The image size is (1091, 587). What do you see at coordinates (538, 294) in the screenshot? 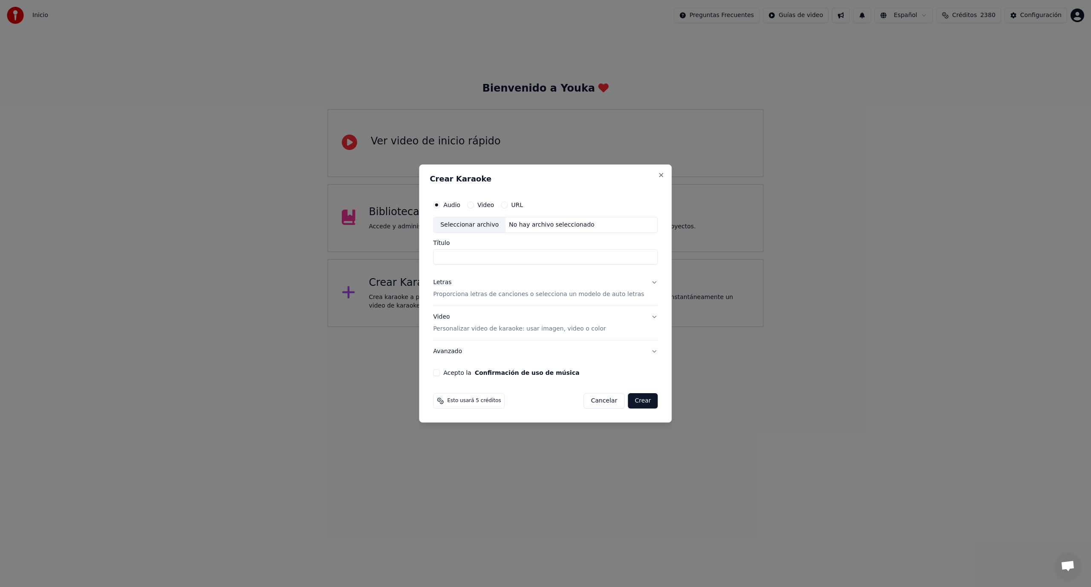
I see `p: Proporciona letras de canciones o selecciona un modelo de auto letras` at bounding box center [538, 294].